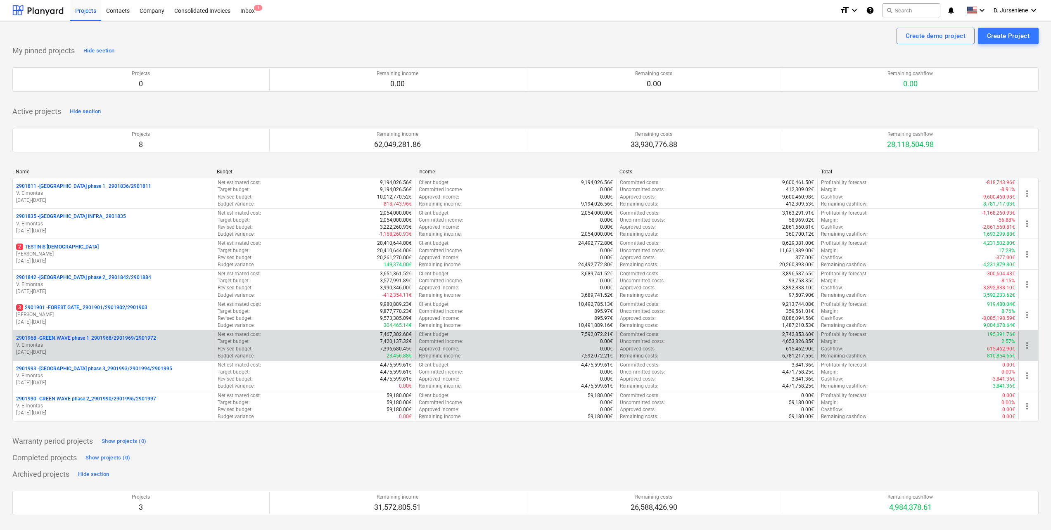 This screenshot has height=530, width=1051. I want to click on p: 7,396,680.45€, so click(396, 349).